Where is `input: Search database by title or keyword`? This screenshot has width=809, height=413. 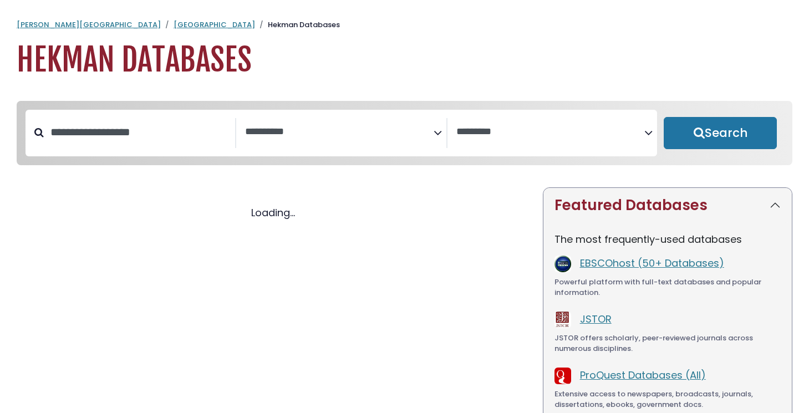
input: Search database by title or keyword is located at coordinates (139, 132).